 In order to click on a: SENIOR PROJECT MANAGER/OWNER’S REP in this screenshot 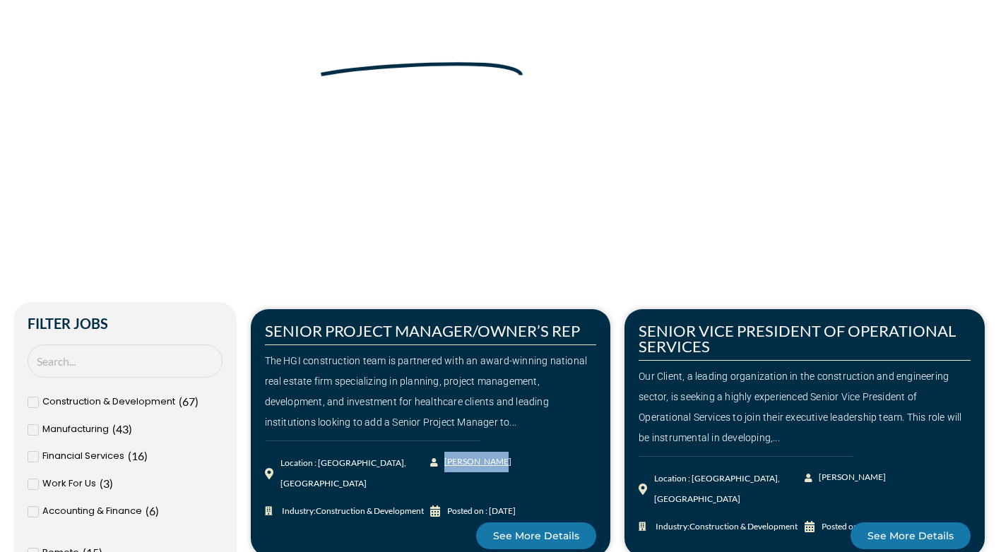, I will do `click(422, 331)`.